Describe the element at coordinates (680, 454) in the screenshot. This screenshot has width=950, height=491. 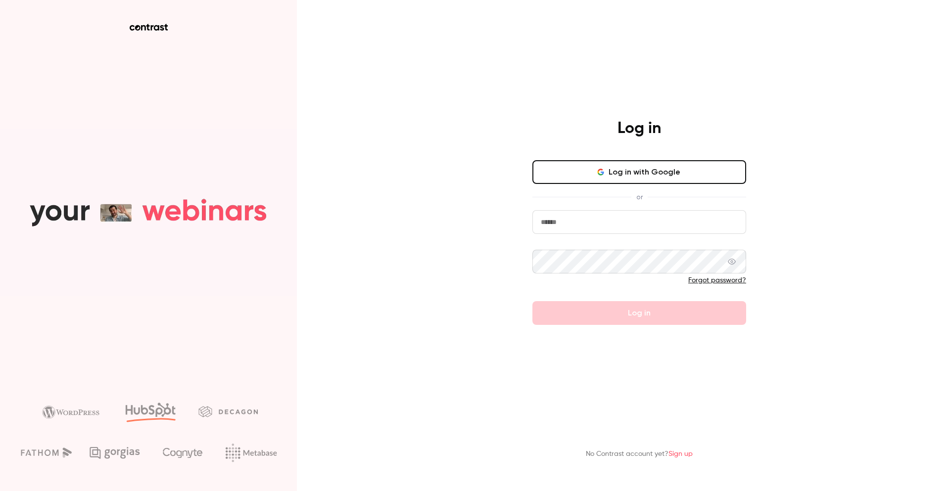
I see `a: Sign up` at that location.